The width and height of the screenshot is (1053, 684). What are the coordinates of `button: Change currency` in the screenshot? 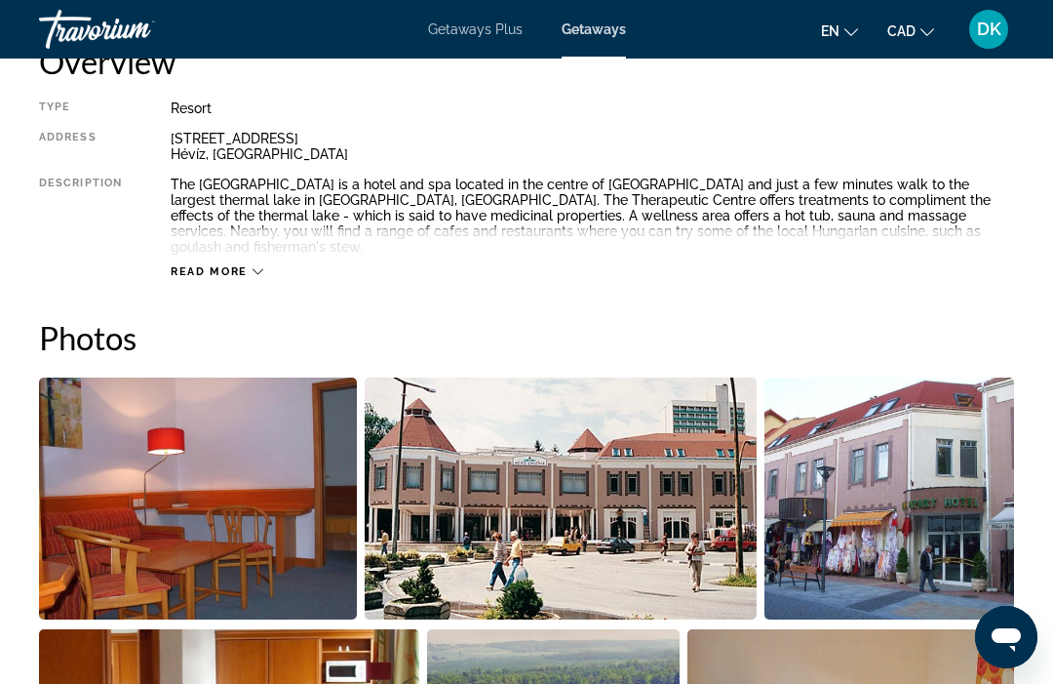 It's located at (911, 30).